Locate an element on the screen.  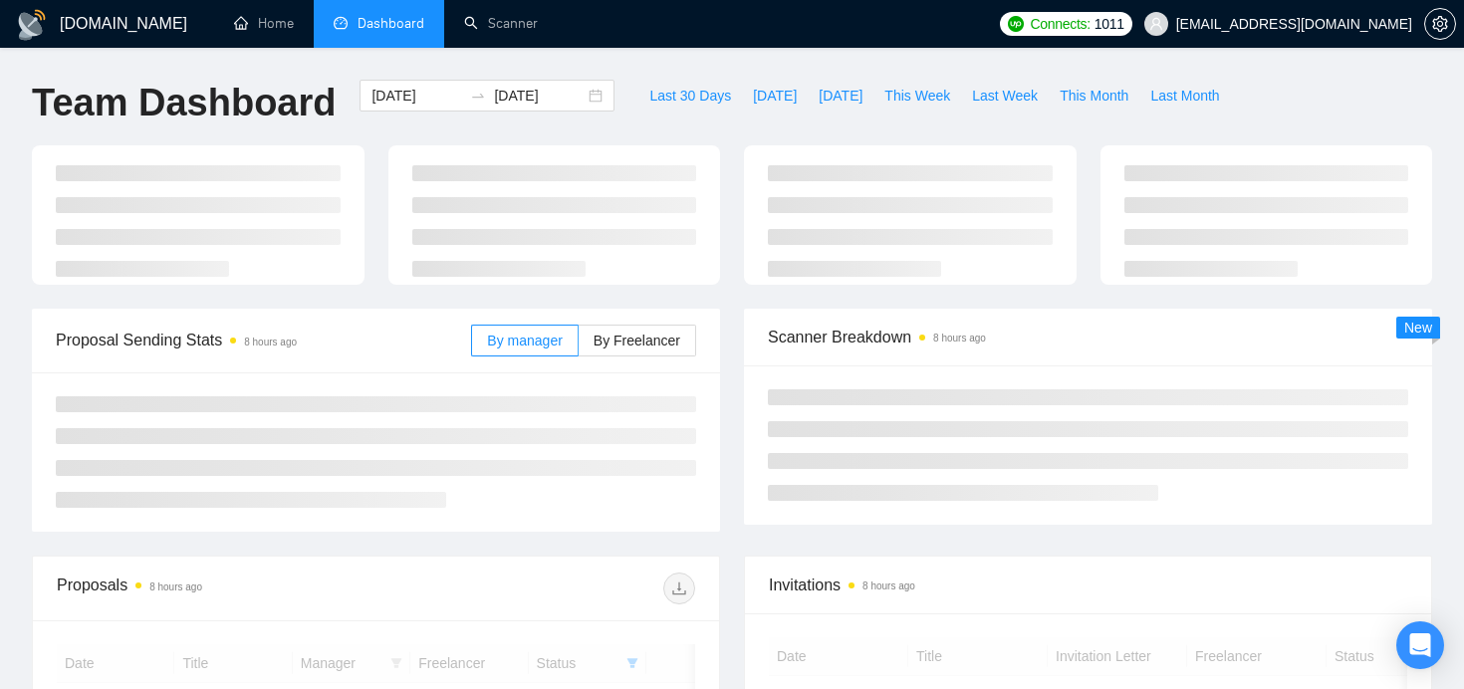
span: By Freelancer is located at coordinates (637, 341).